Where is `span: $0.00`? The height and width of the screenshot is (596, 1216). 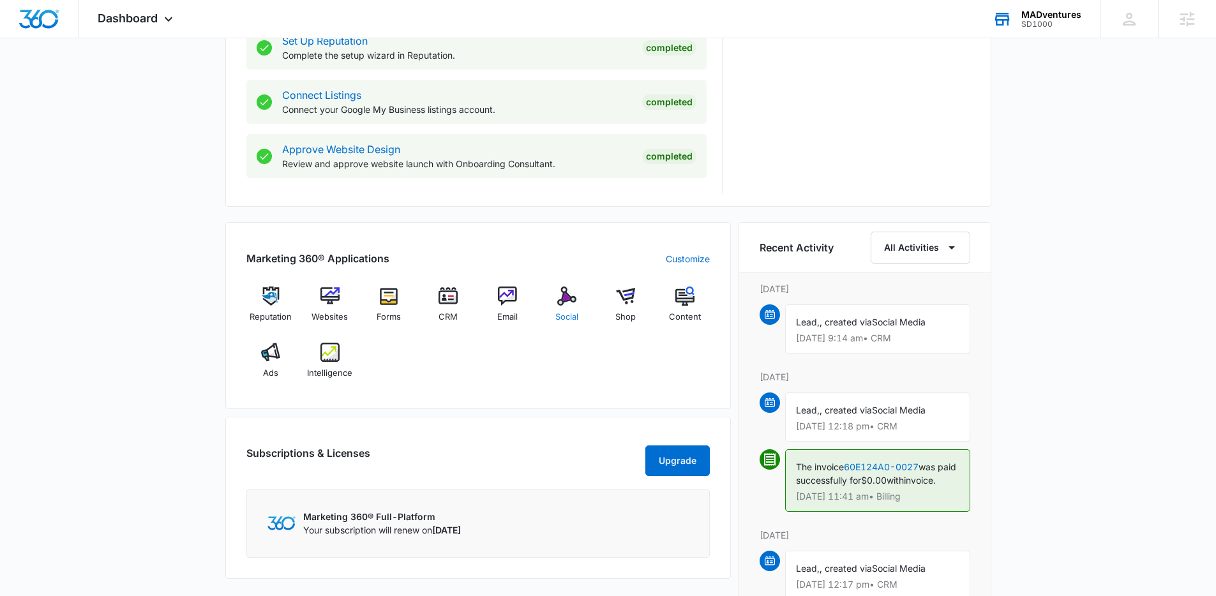 span: $0.00 is located at coordinates (874, 480).